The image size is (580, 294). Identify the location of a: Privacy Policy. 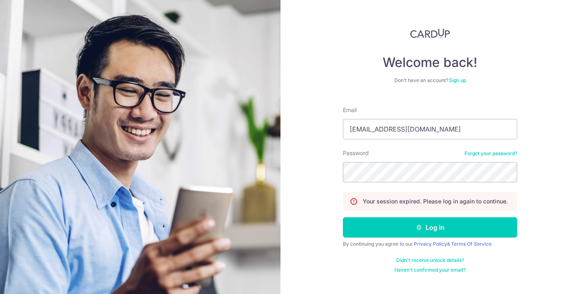
(431, 243).